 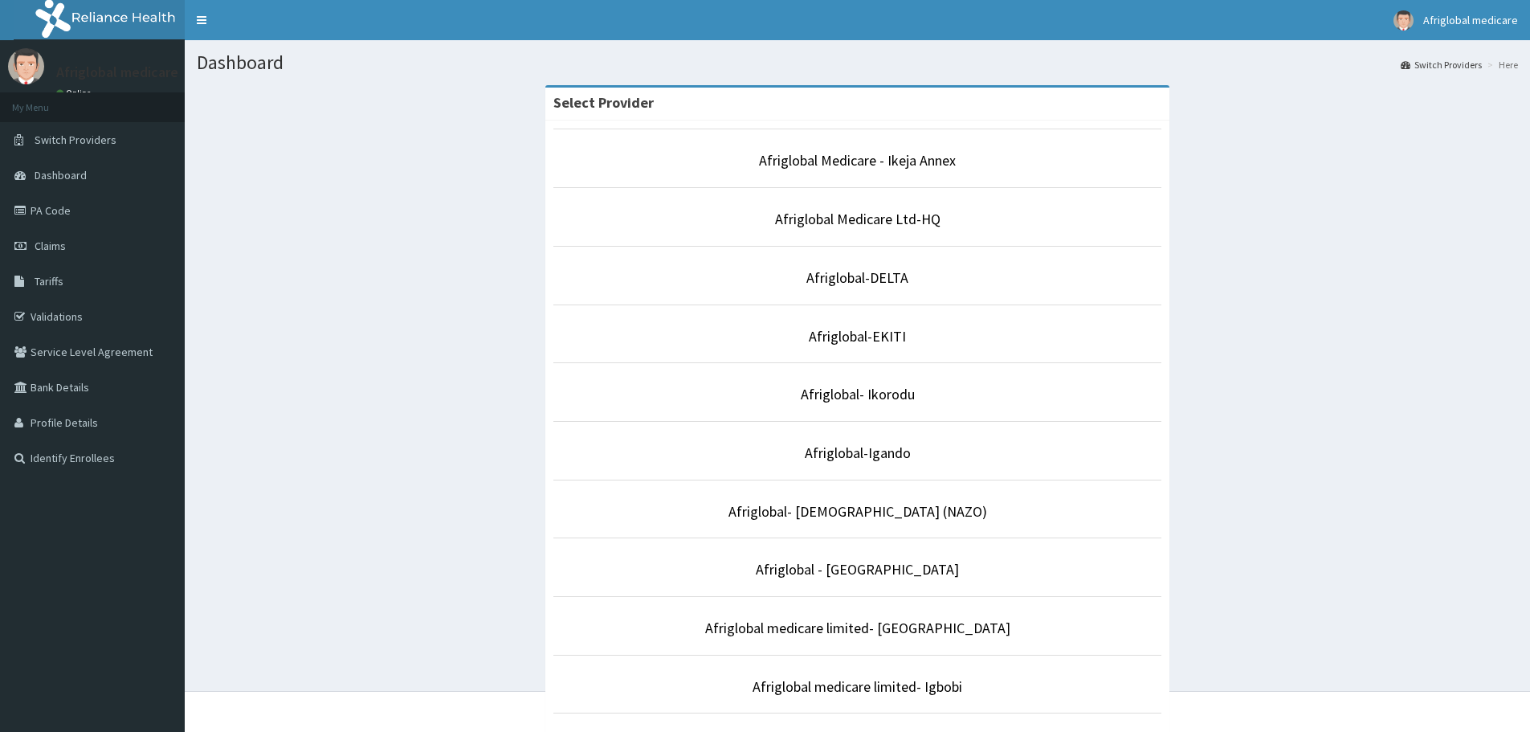 What do you see at coordinates (857, 160) in the screenshot?
I see `a: Afriglobal Medicare - Ikeja Annex` at bounding box center [857, 160].